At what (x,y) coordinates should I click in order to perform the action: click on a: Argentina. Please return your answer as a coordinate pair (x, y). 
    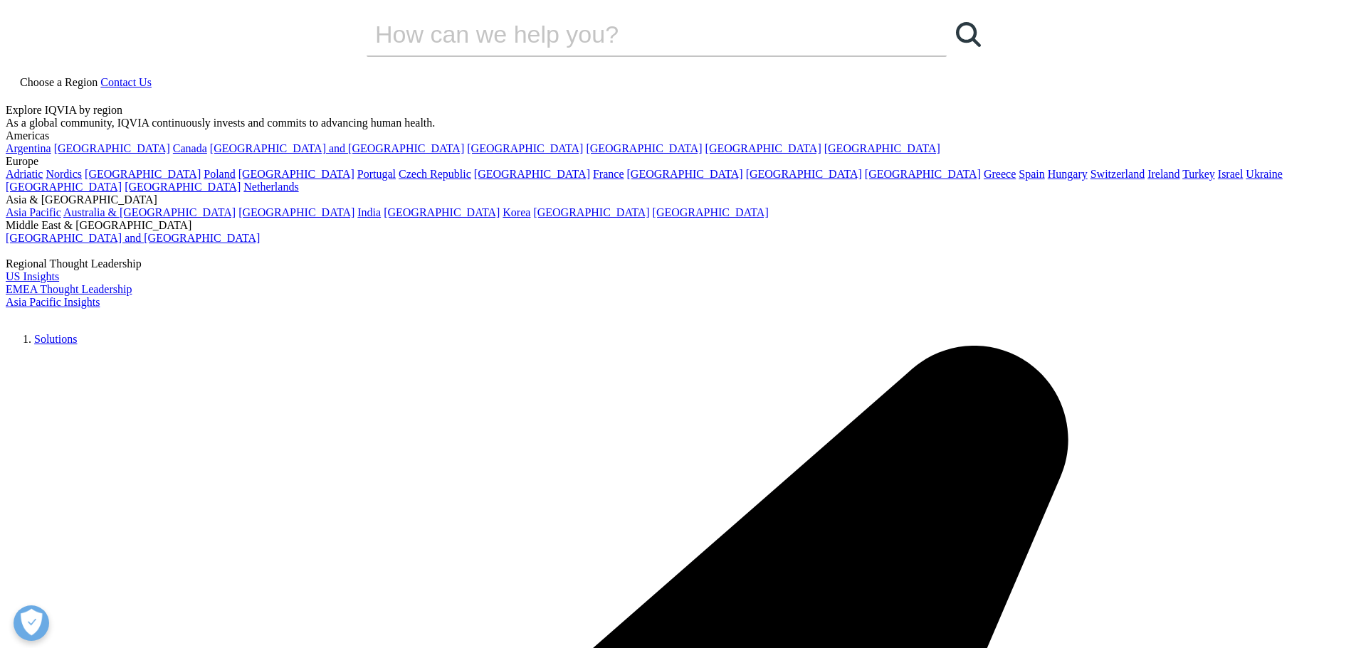
    Looking at the image, I should click on (28, 148).